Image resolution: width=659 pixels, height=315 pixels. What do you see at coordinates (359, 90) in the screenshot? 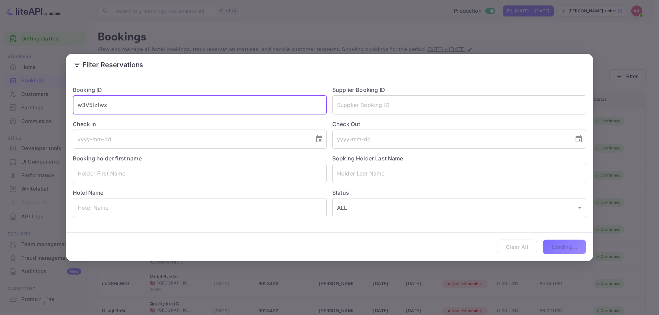
I see `label: Supplier Booking ID` at bounding box center [359, 90].